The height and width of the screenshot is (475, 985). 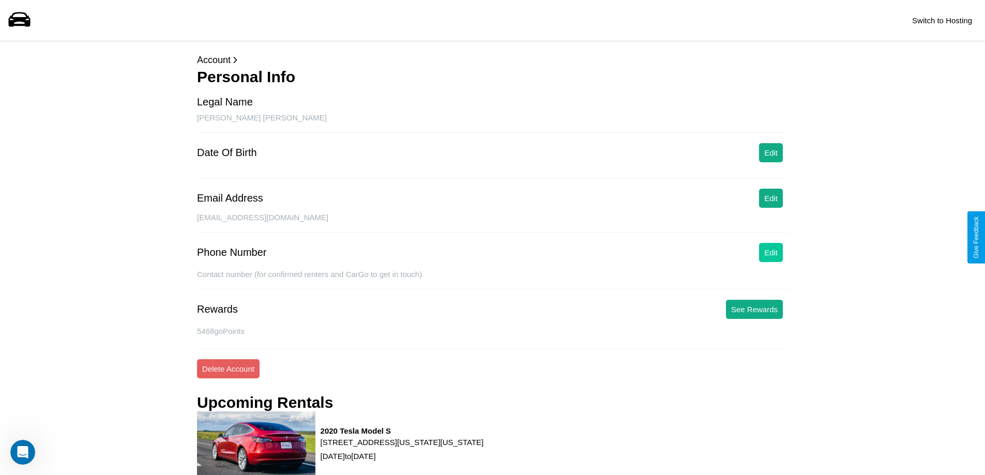 I want to click on h3: 2020 Tesla Model S, so click(x=402, y=431).